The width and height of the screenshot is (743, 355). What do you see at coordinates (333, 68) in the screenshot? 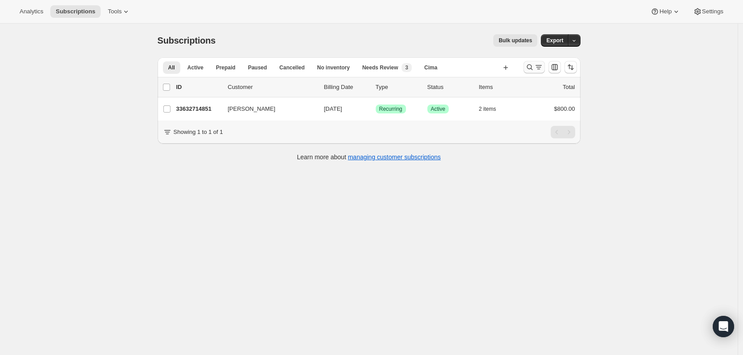
I see `span: No inventory` at bounding box center [333, 68].